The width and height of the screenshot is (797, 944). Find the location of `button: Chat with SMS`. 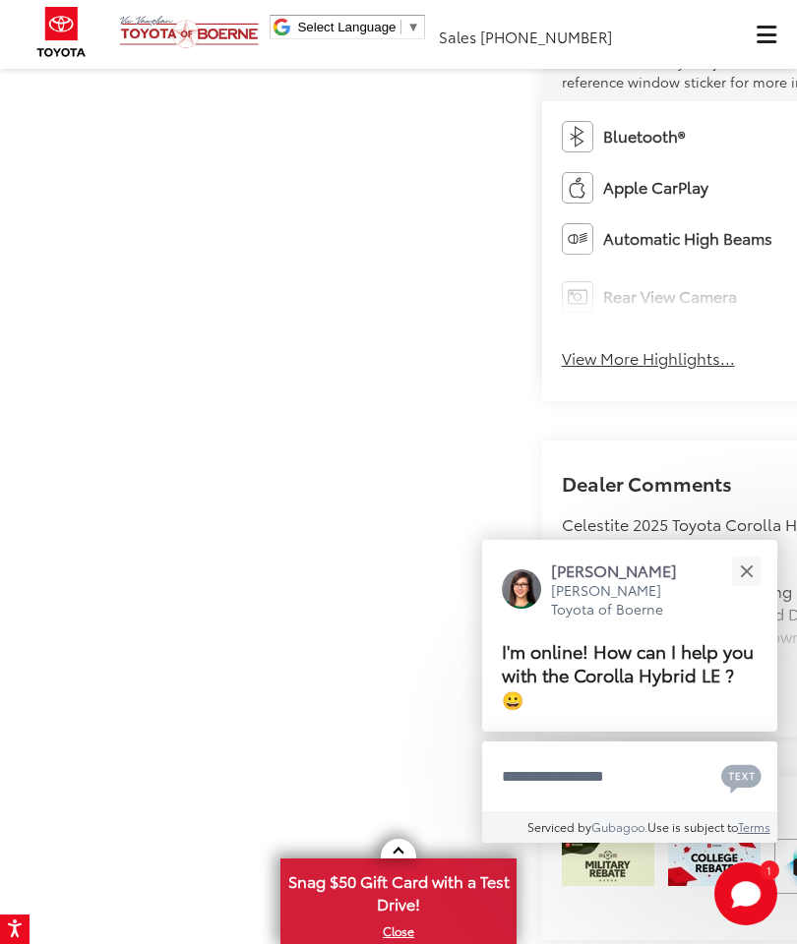

button: Chat with SMS is located at coordinates (741, 776).